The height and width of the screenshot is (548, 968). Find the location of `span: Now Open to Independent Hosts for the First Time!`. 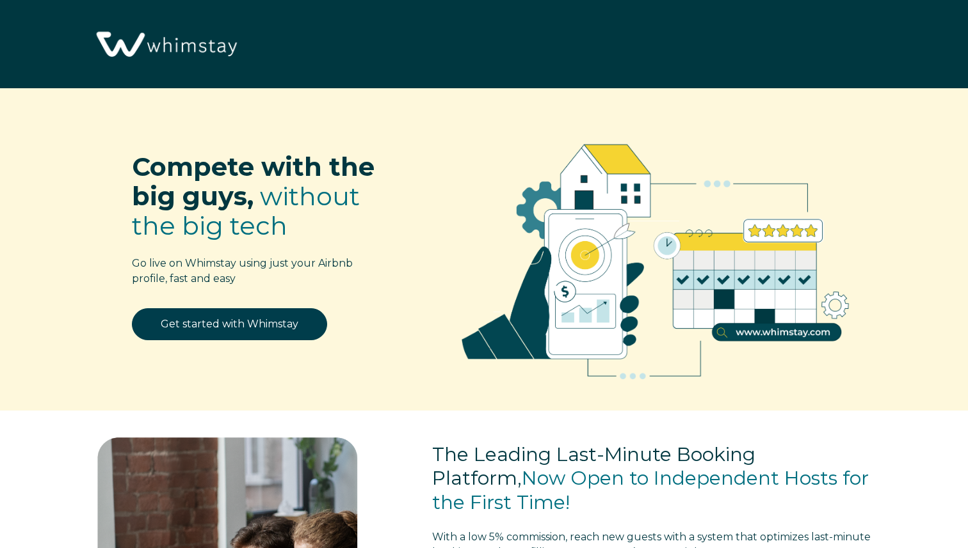

span: Now Open to Independent Hosts for the First Time! is located at coordinates (650, 490).